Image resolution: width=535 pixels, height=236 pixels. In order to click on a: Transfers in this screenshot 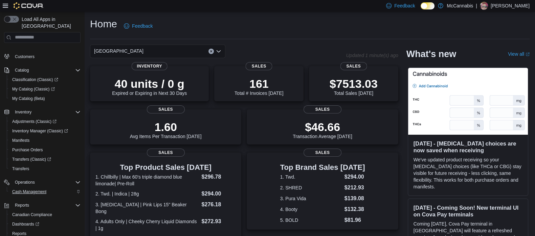, I will do `click(21, 169)`.